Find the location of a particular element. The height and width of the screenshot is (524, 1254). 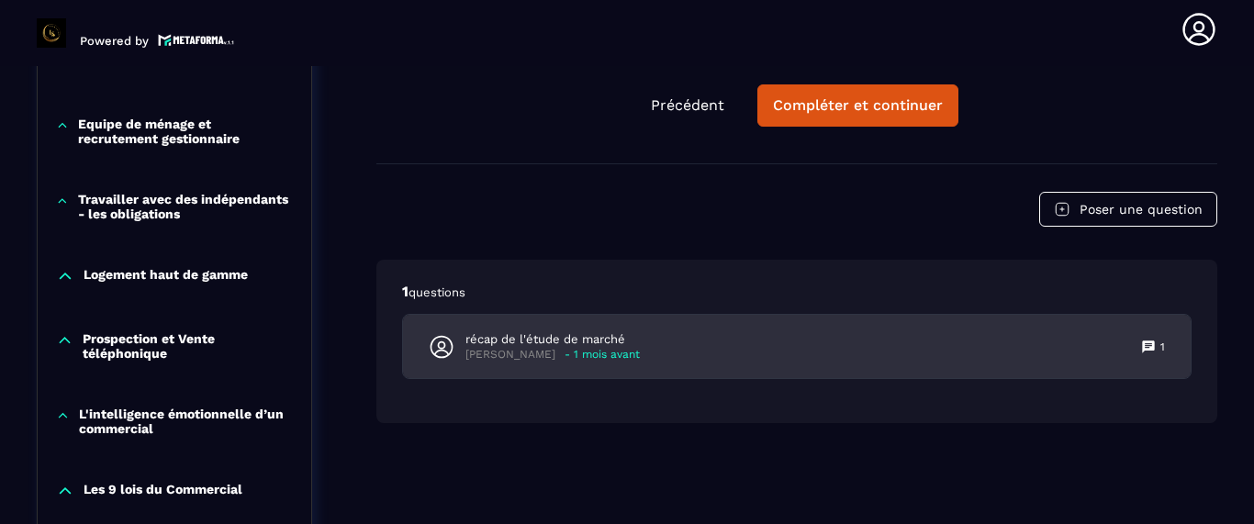

button: Précédent is located at coordinates (688, 106).